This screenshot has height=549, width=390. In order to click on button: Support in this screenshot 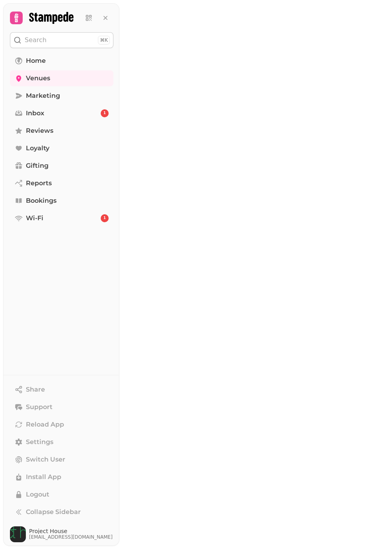, I will do `click(62, 407)`.